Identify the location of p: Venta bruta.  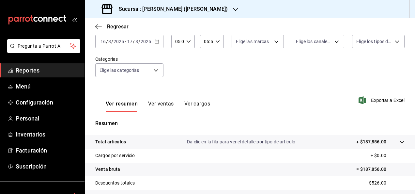
(108, 169).